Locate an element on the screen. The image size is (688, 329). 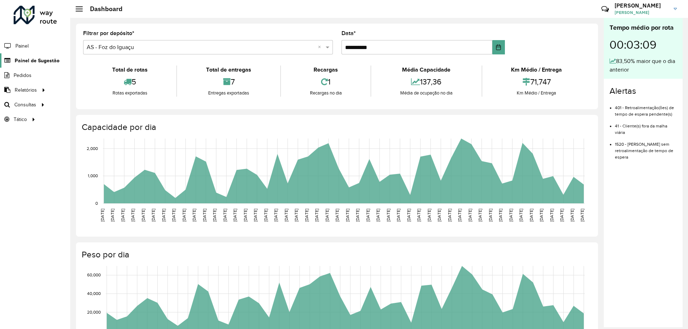
div: 71,747 is located at coordinates (536, 82).